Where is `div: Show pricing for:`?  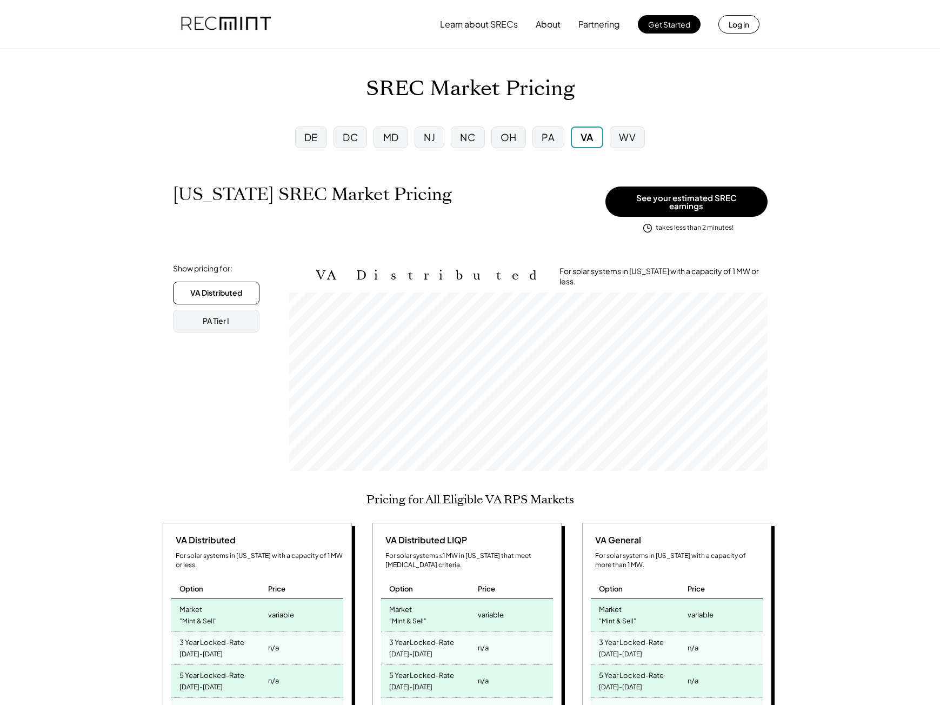
div: Show pricing for: is located at coordinates (203, 269).